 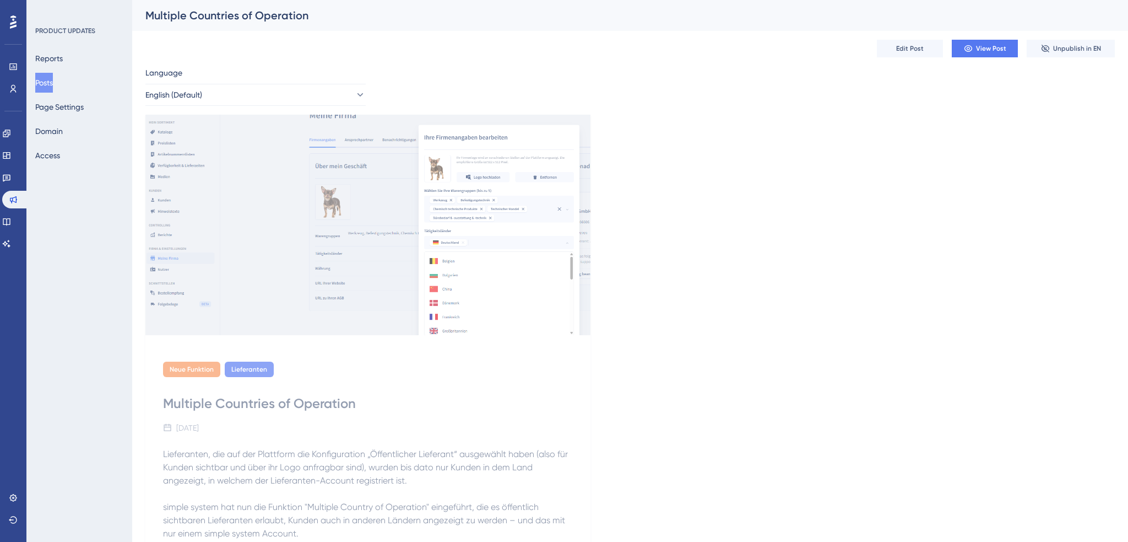 What do you see at coordinates (44, 83) in the screenshot?
I see `button: Posts` at bounding box center [44, 83].